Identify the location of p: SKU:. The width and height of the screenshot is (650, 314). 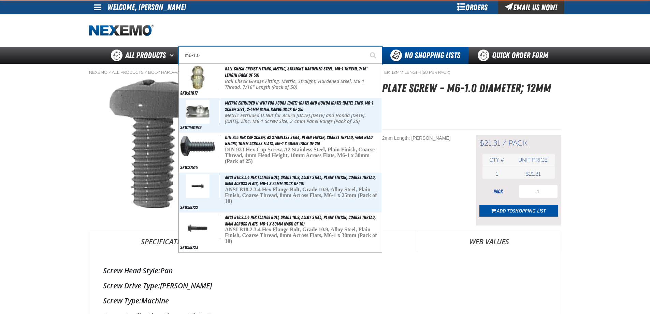
(396, 122).